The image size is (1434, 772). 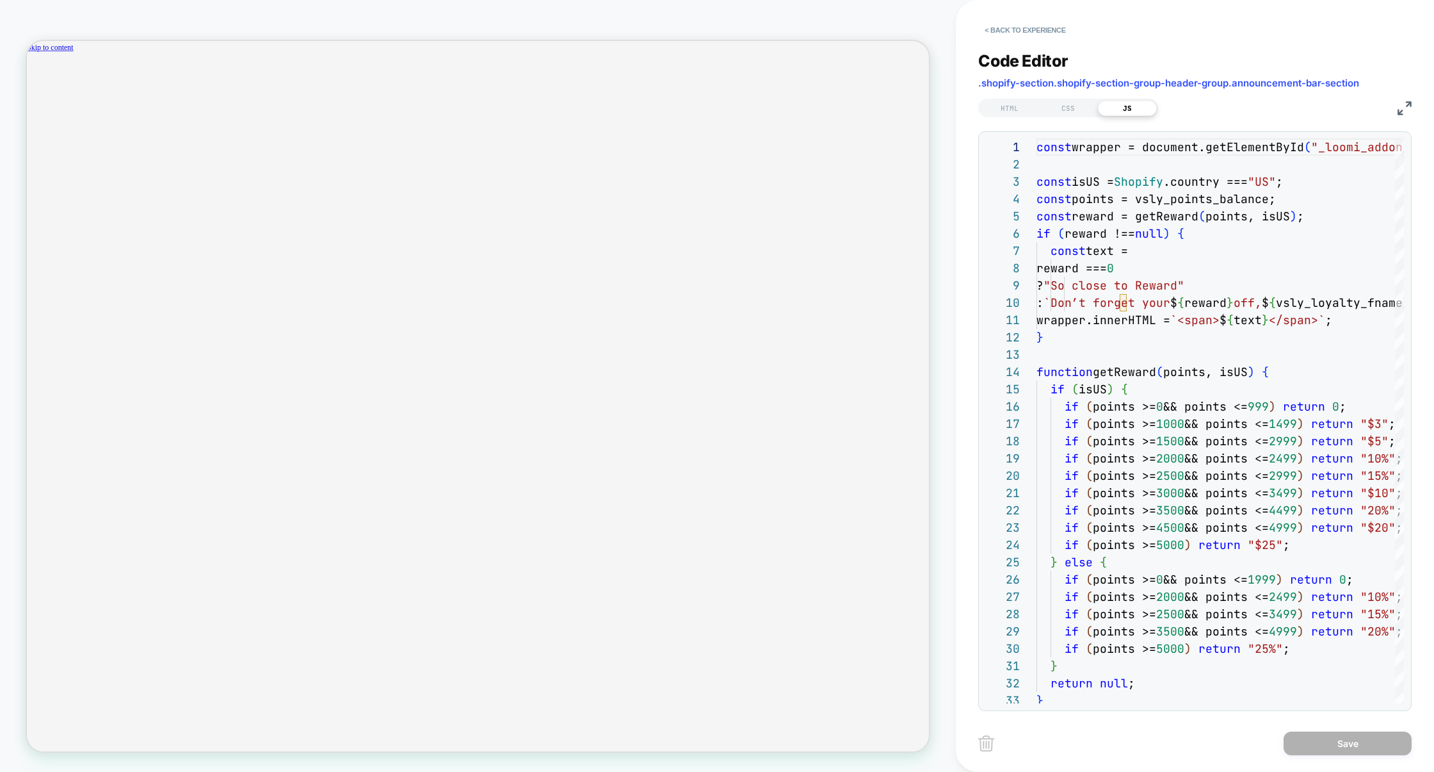 What do you see at coordinates (1003, 683) in the screenshot?
I see `div: 32` at bounding box center [1003, 683].